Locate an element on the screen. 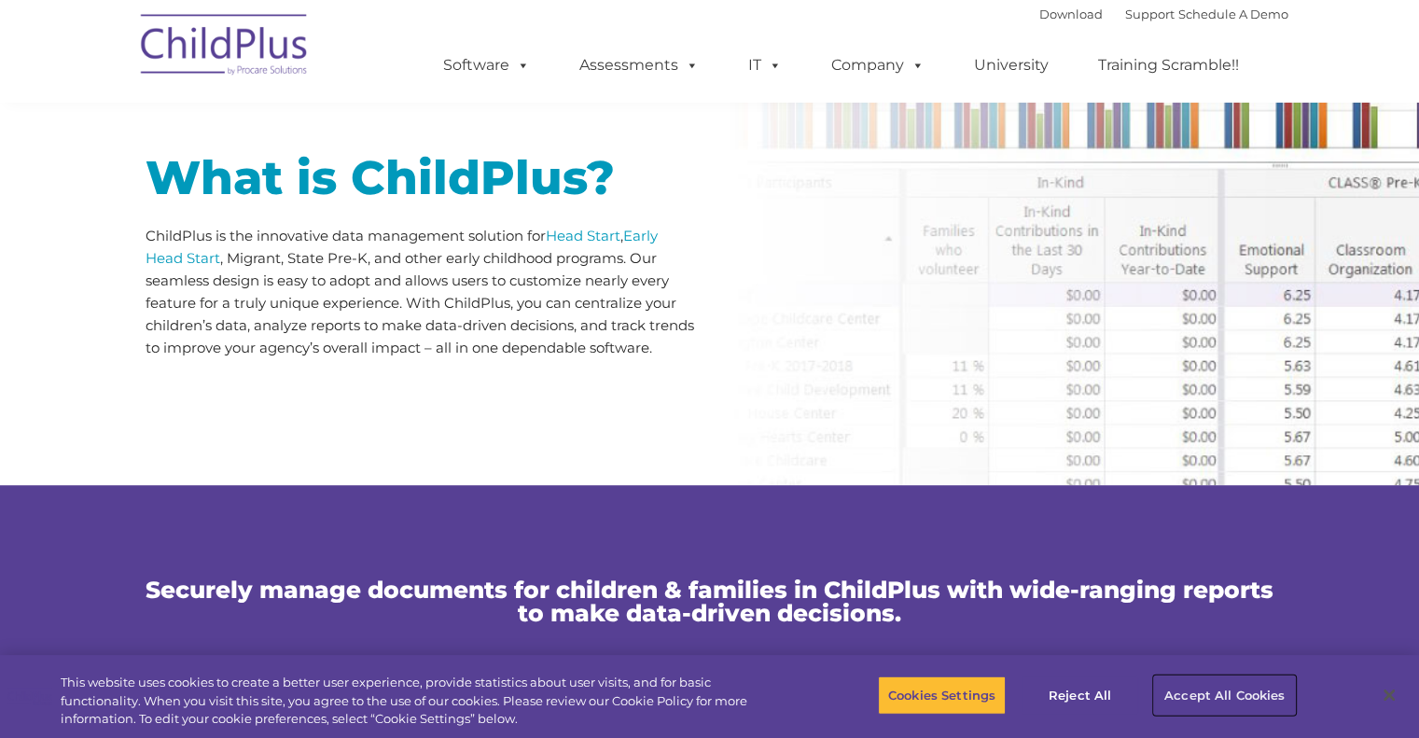  a: University is located at coordinates (1011, 65).